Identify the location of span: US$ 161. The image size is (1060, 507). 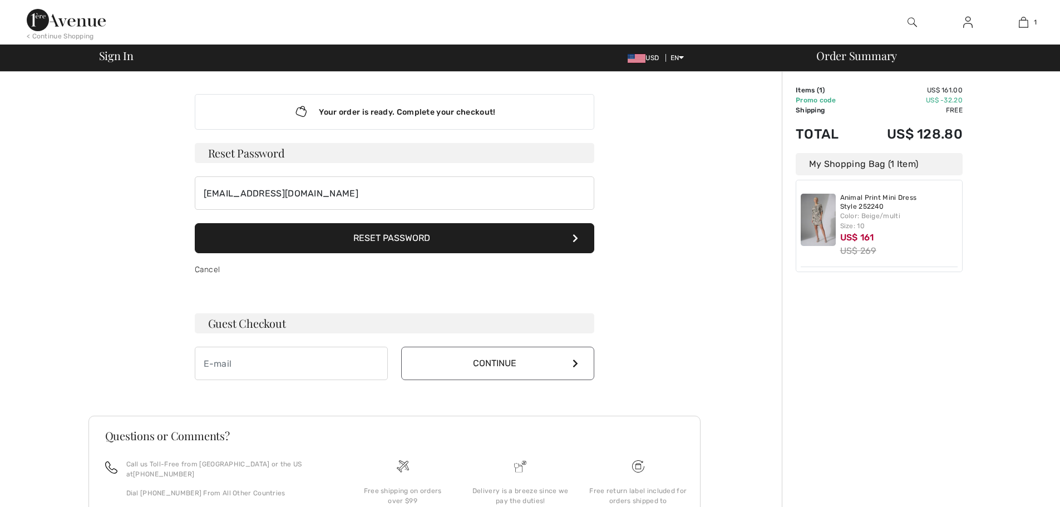
(857, 237).